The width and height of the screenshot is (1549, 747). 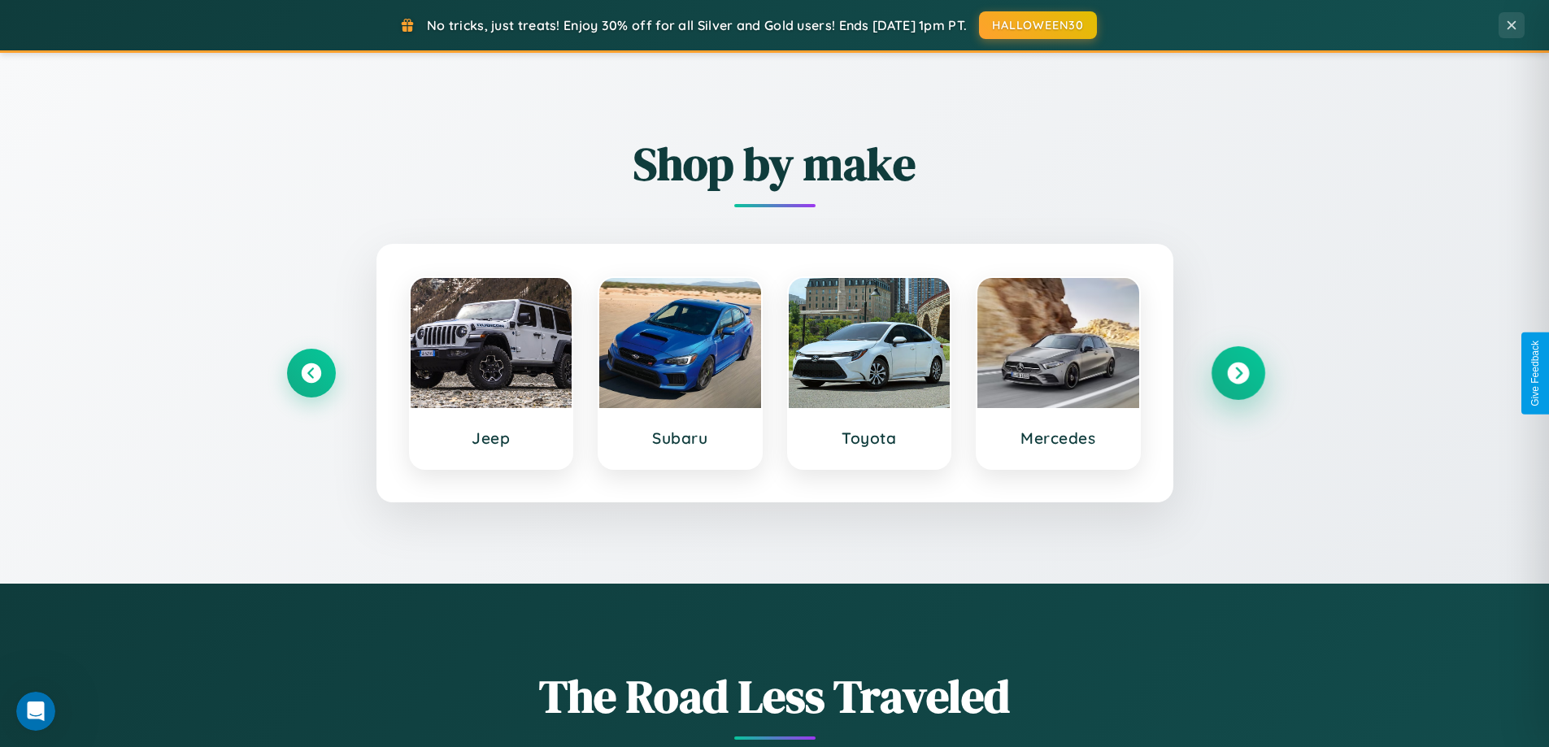 I want to click on h3: Toyota, so click(x=869, y=438).